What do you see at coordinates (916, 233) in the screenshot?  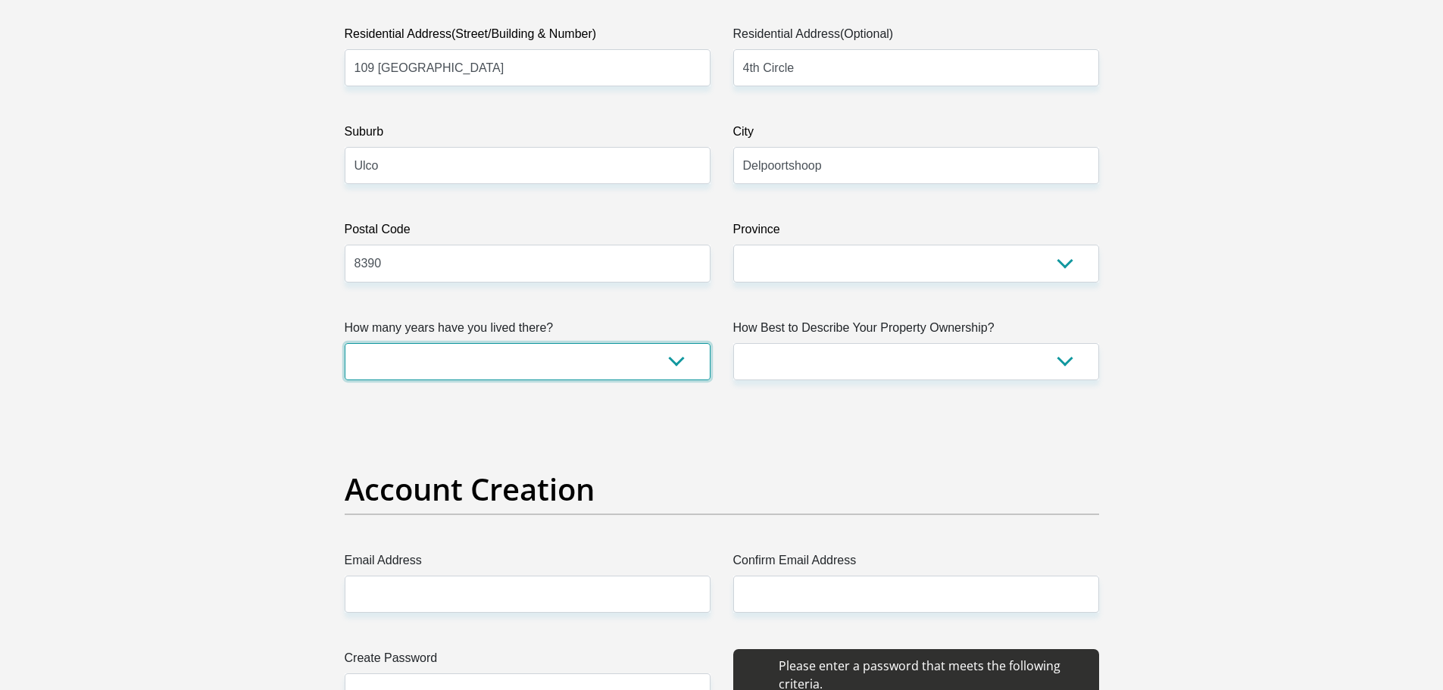 I see `label: Province` at bounding box center [916, 233].